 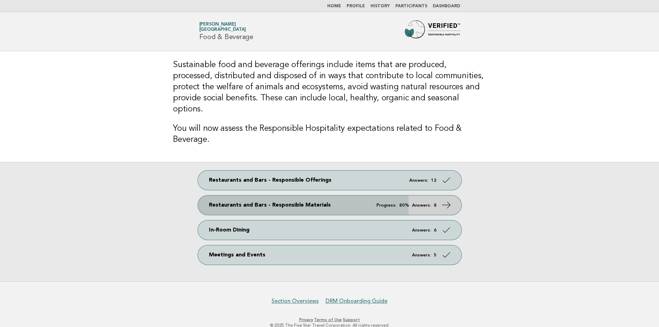 I want to click on a: Dashboard, so click(x=446, y=6).